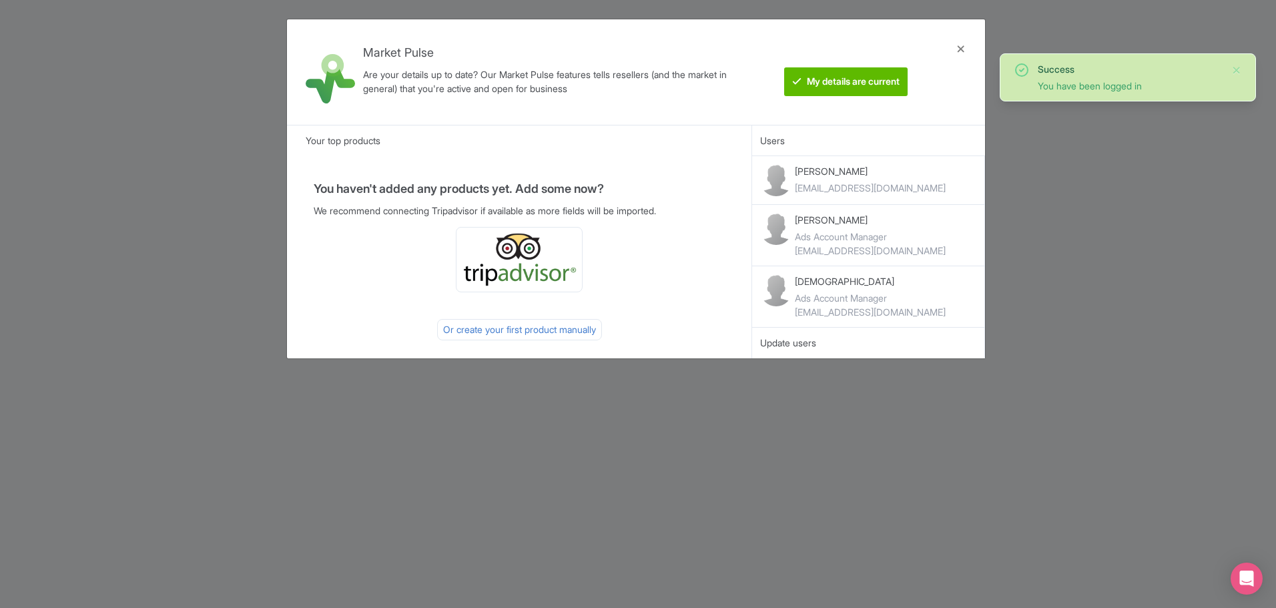  I want to click on div: Update users, so click(868, 343).